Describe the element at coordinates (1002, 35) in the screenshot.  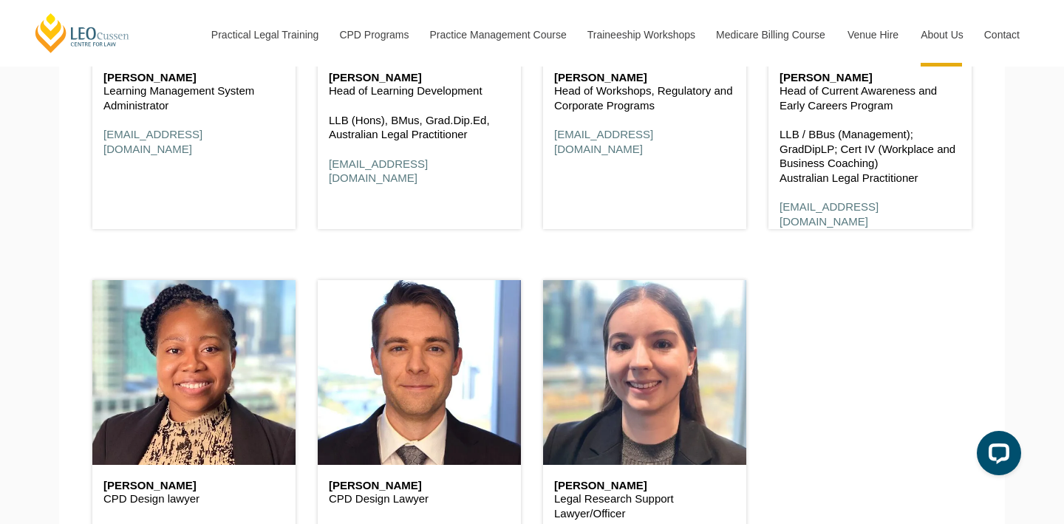
I see `a: Contact` at that location.